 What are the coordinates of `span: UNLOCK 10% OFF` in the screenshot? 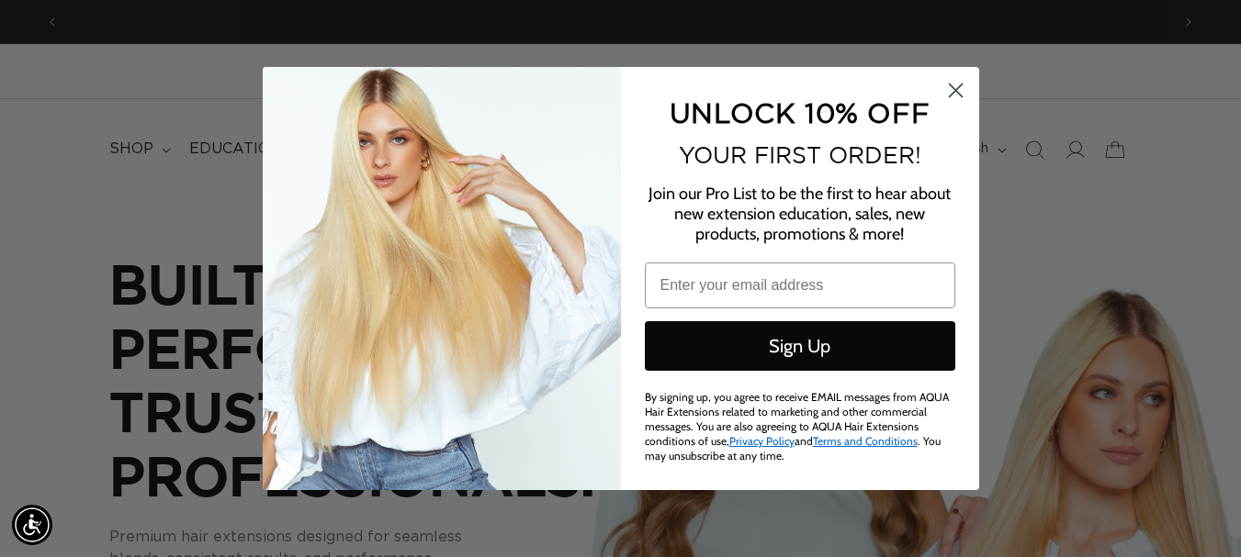 It's located at (799, 112).